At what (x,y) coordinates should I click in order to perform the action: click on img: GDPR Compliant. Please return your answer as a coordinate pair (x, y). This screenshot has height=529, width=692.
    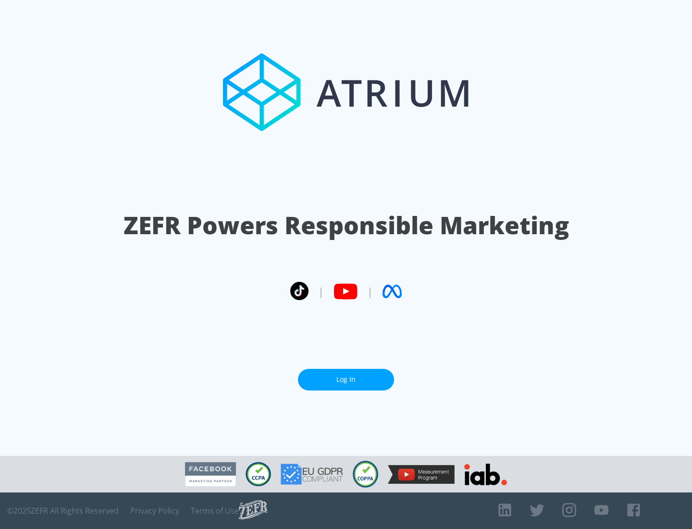
    Looking at the image, I should click on (312, 474).